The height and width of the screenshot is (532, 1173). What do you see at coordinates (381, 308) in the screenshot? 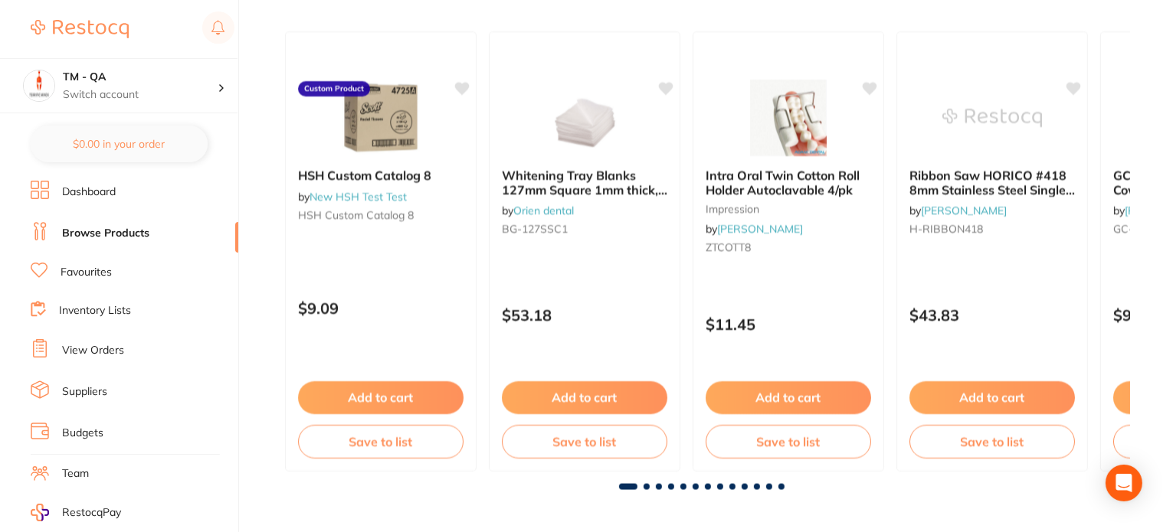
I see `p: $9.09` at bounding box center [381, 308].